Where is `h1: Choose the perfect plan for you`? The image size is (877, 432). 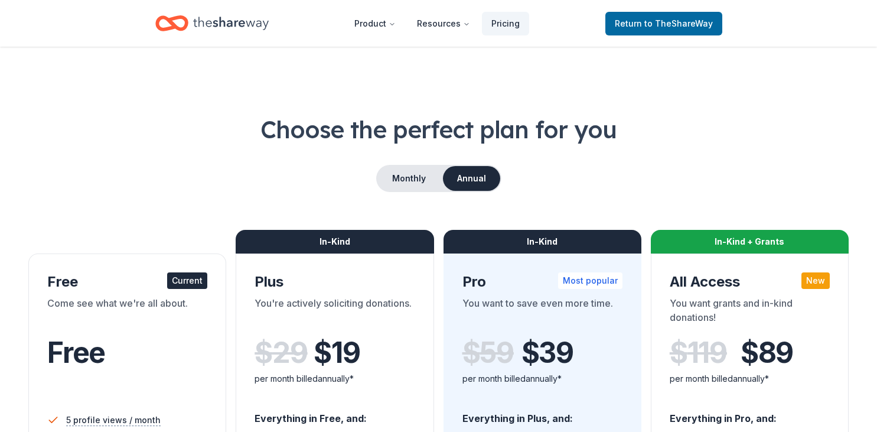
h1: Choose the perfect plan for you is located at coordinates (438, 129).